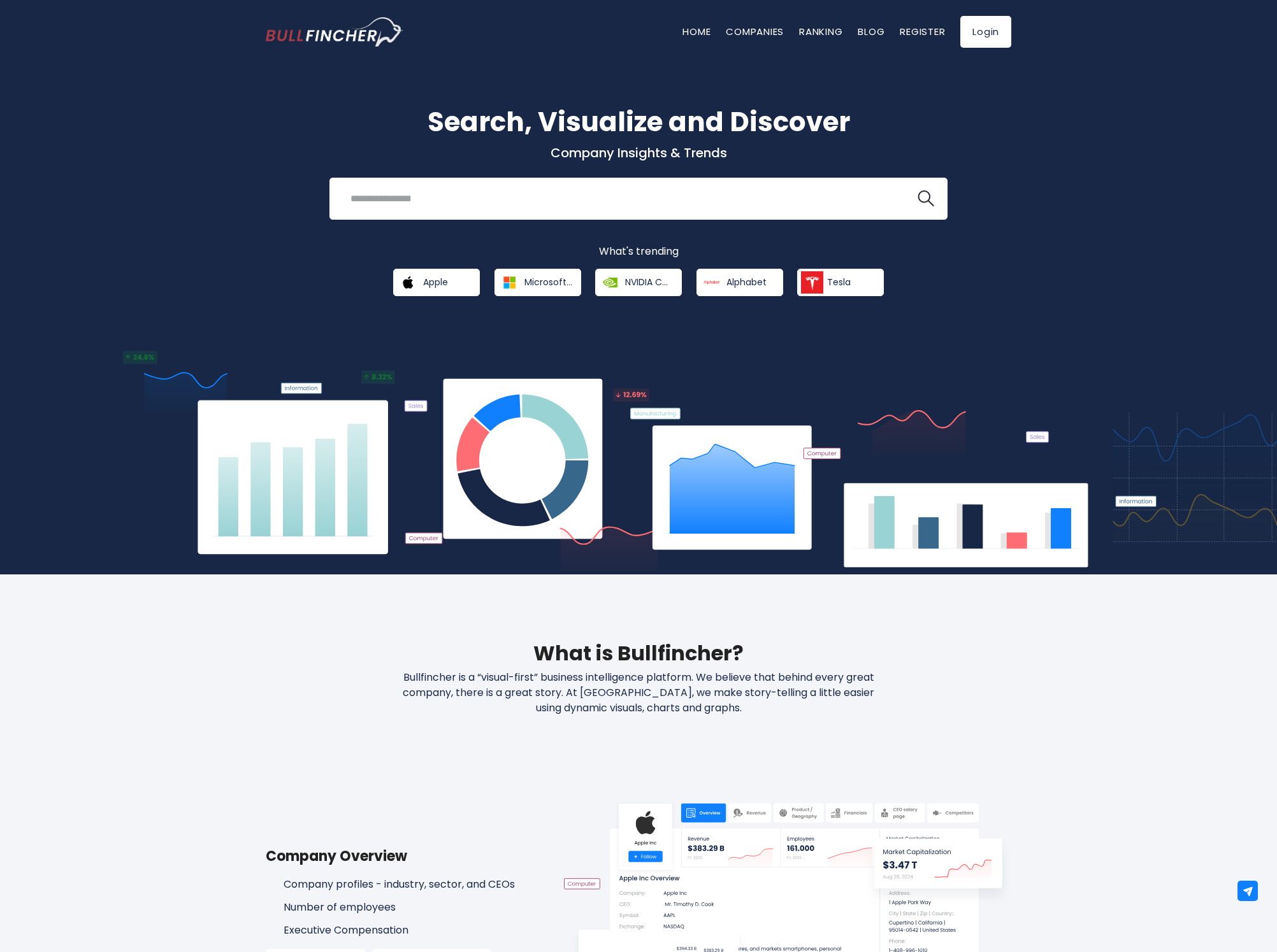 The width and height of the screenshot is (1277, 952). I want to click on a: NVIDIA Corporation, so click(638, 282).